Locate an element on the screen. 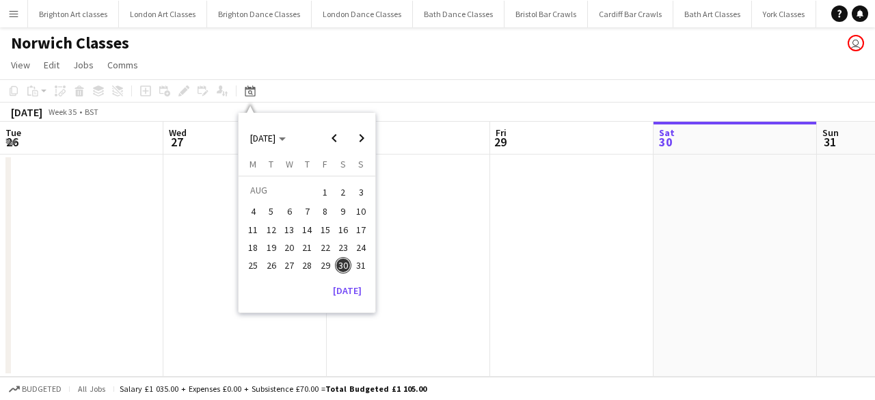 The width and height of the screenshot is (875, 400). button: London Dance Classes is located at coordinates (363, 14).